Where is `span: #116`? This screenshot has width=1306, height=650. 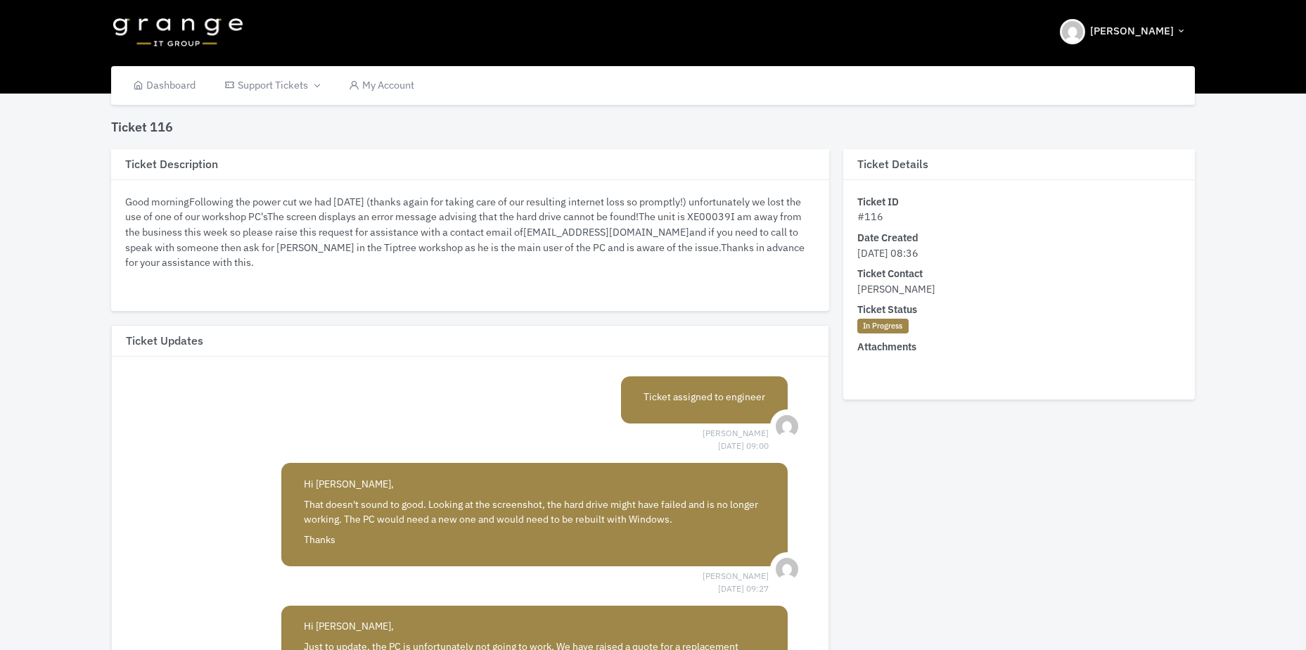
span: #116 is located at coordinates (870, 216).